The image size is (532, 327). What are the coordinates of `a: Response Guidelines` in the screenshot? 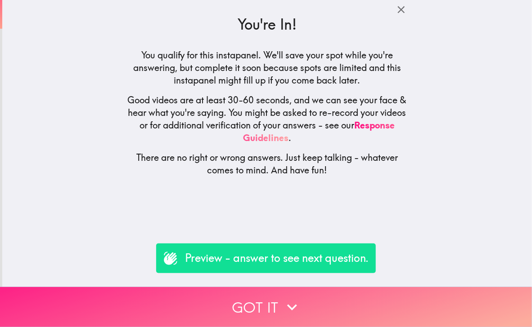 It's located at (318, 131).